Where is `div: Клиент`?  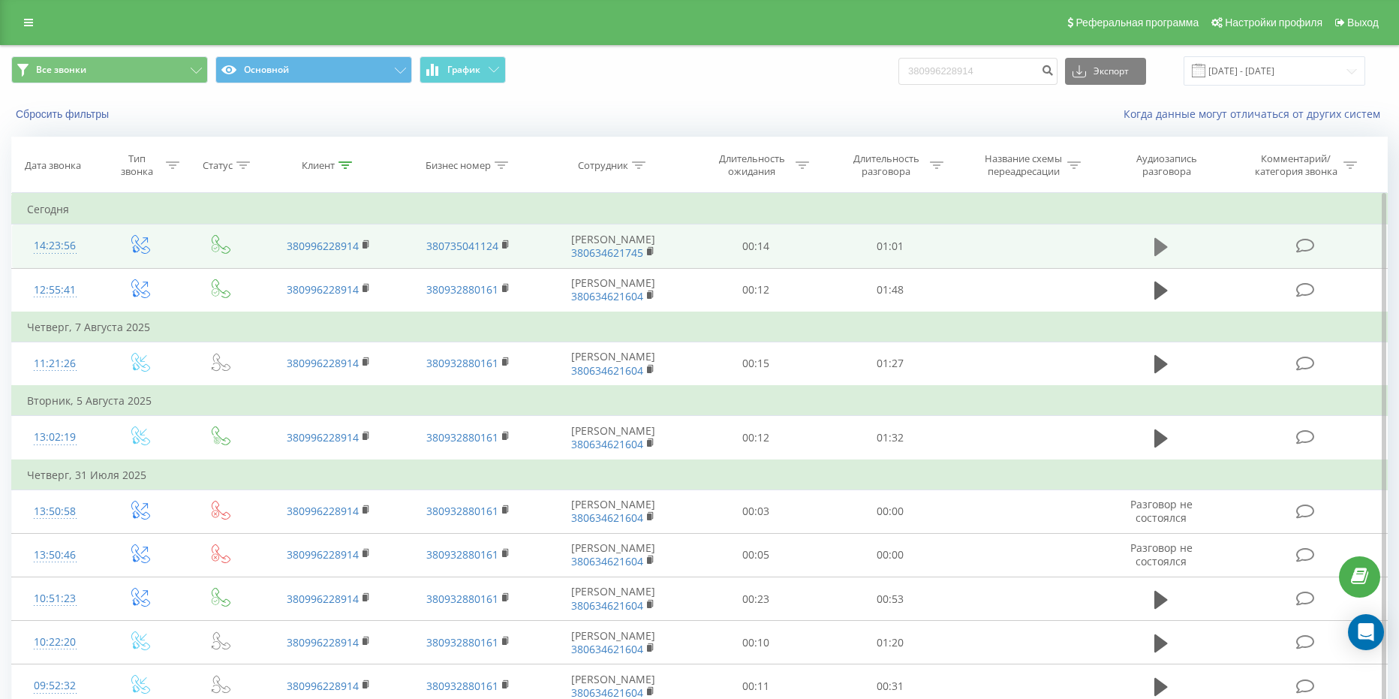
div: Клиент is located at coordinates (318, 165).